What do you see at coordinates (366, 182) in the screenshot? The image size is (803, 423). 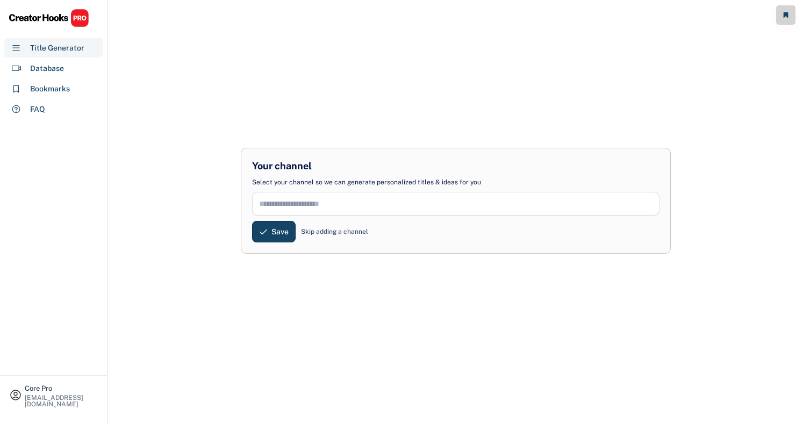 I see `div: Select your channel so we can generate personalized titles & ideas for you` at bounding box center [366, 182].